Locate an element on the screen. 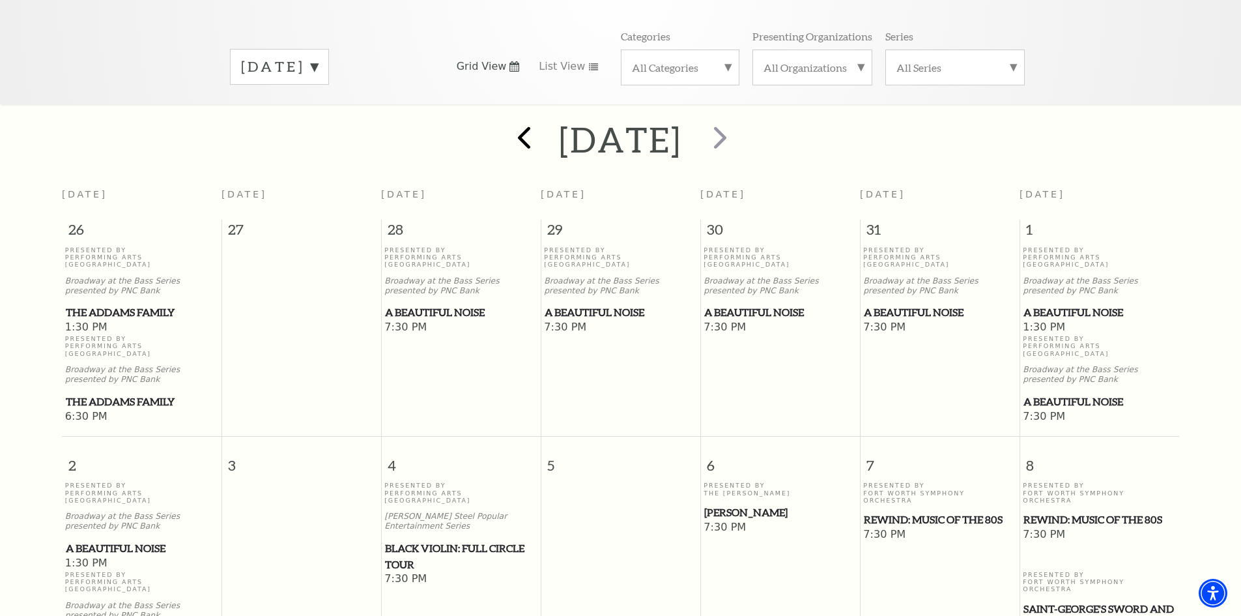 The height and width of the screenshot is (616, 1241). span: 6:30 PM is located at coordinates (141, 417).